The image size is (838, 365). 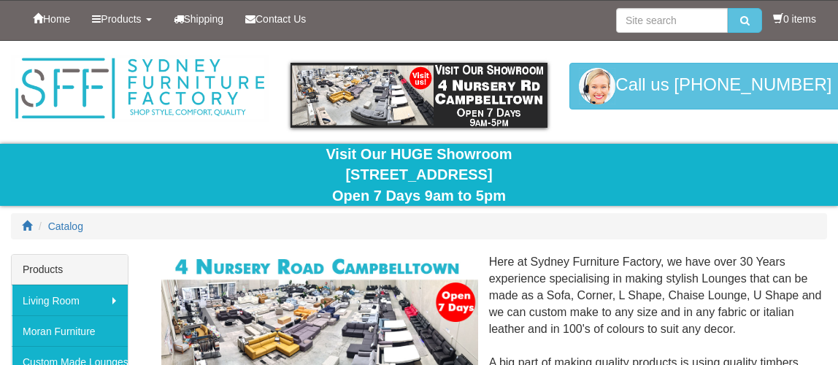 I want to click on span: Shipping, so click(x=204, y=19).